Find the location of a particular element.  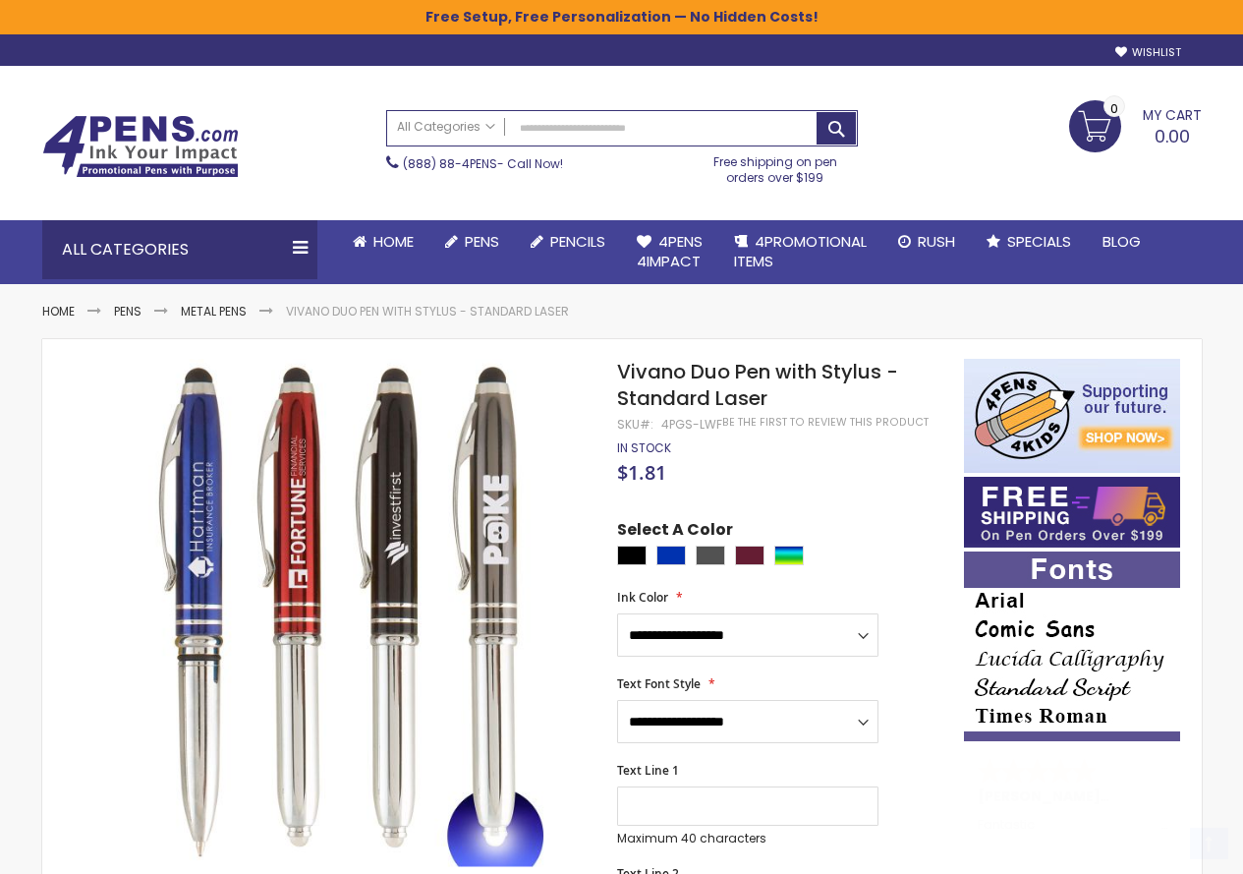

div: Fantastic is located at coordinates (1073, 824).